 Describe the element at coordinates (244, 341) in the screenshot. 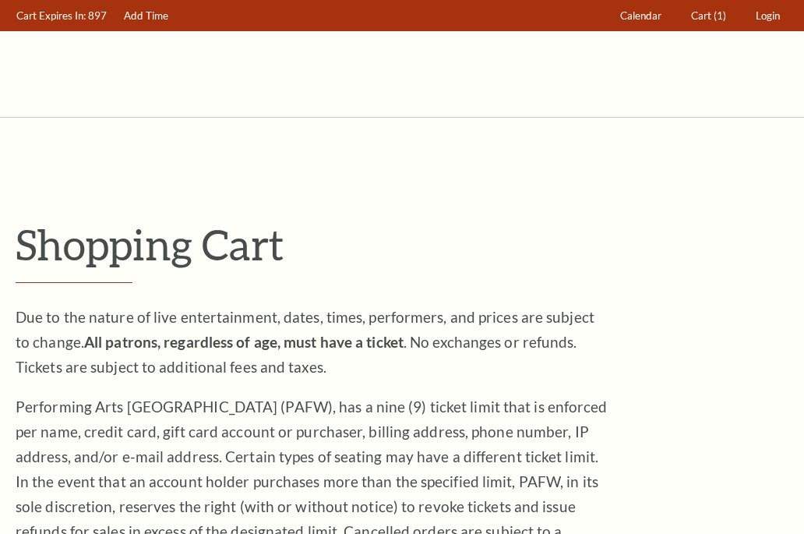

I see `strong: All patrons, regardless of age, must have a ticket` at that location.